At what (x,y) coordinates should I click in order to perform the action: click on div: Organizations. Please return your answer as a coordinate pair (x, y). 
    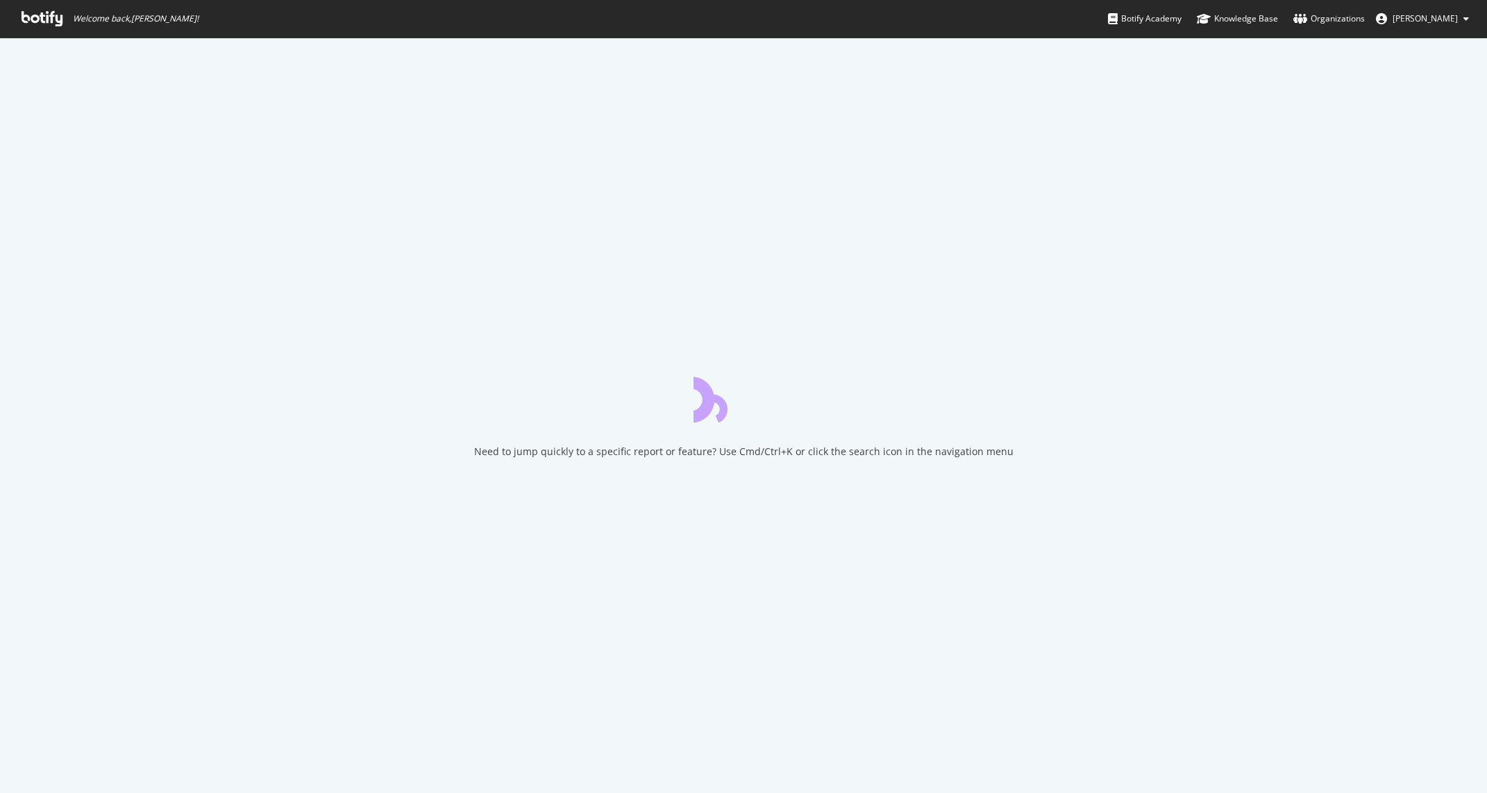
    Looking at the image, I should click on (1328, 19).